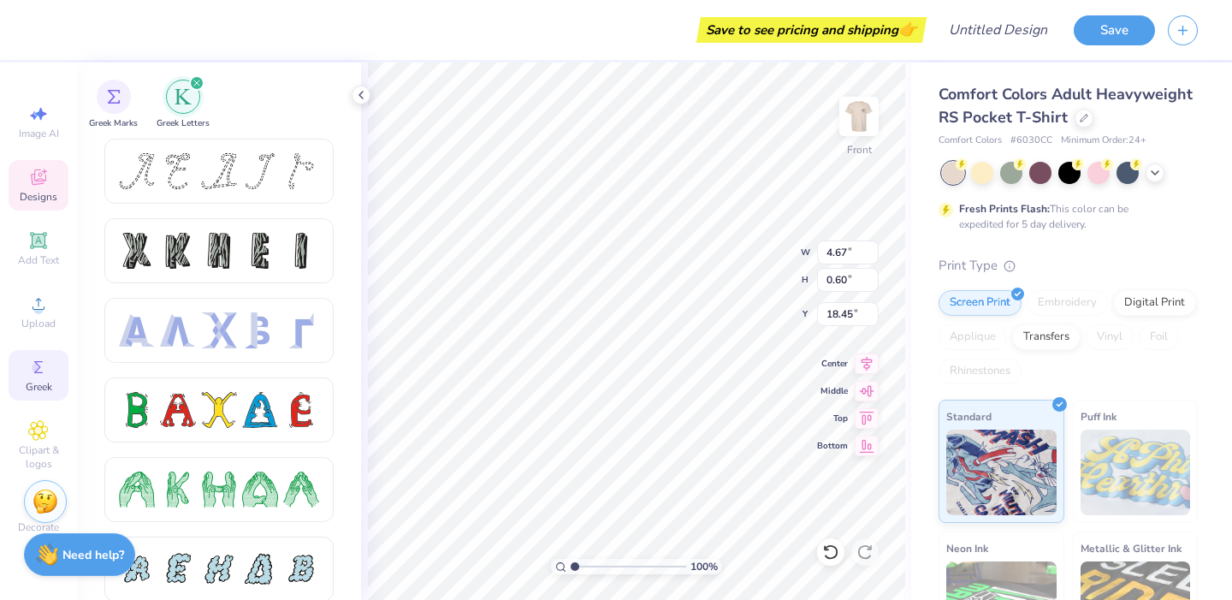 This screenshot has width=1232, height=600. I want to click on div: Embroidery, so click(1067, 303).